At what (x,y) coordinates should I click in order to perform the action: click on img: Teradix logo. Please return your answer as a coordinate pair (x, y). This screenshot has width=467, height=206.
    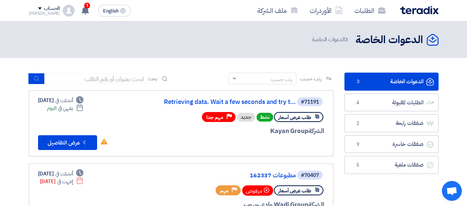
    Looking at the image, I should click on (420, 10).